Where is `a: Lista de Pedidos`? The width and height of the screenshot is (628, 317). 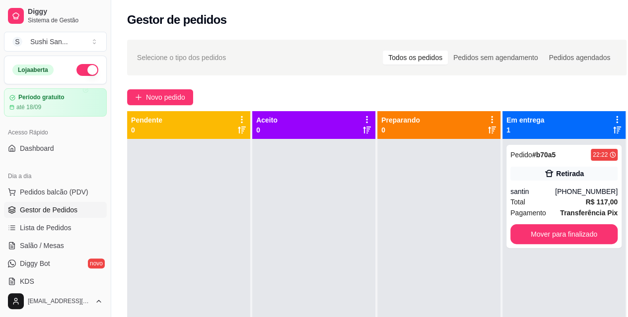
a: Lista de Pedidos is located at coordinates (55, 228).